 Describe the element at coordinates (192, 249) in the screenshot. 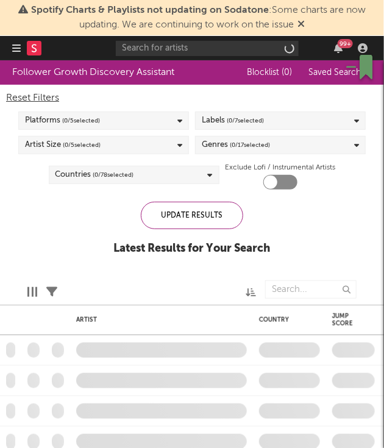

I see `div: Latest Results for Your Search` at that location.